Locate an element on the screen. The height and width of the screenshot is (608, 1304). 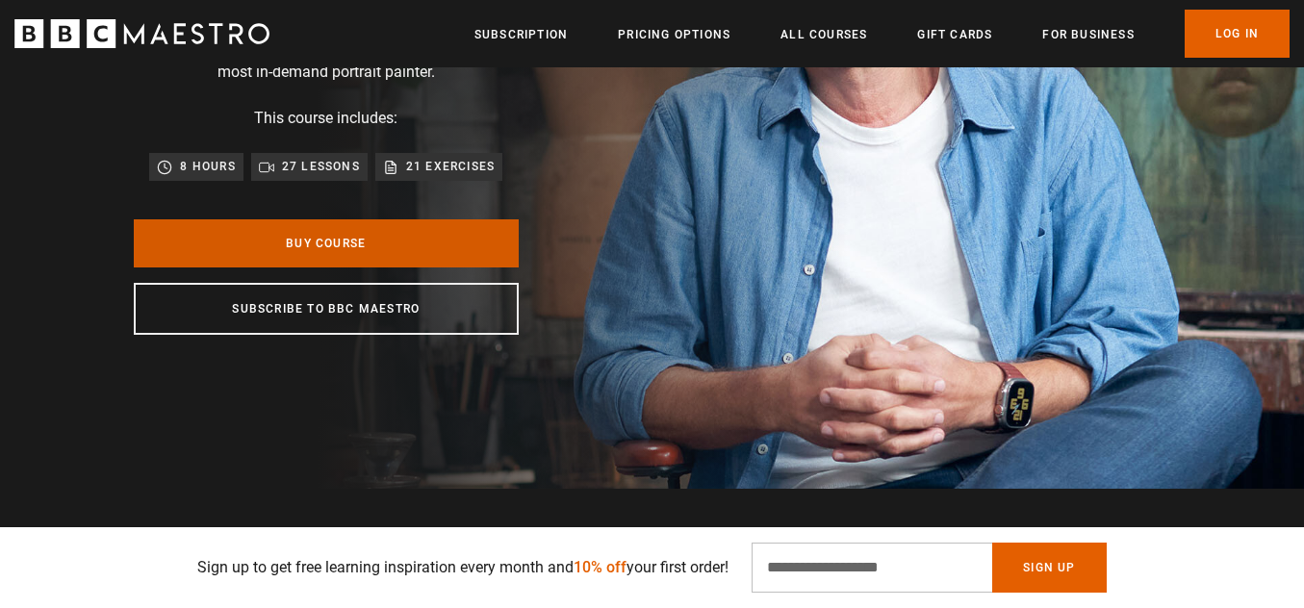
span: 10% off is located at coordinates (600, 567).